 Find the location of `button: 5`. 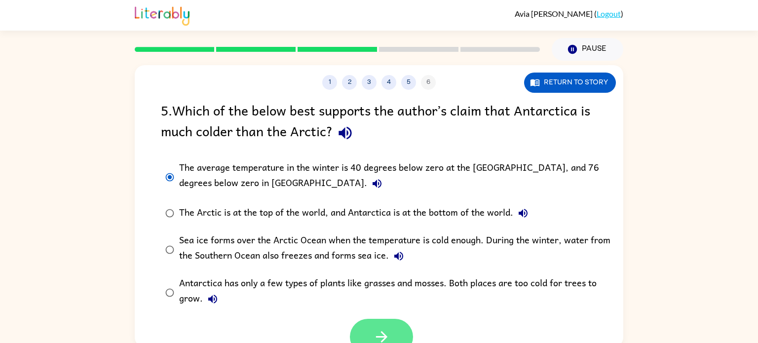

button: 5 is located at coordinates (408, 82).